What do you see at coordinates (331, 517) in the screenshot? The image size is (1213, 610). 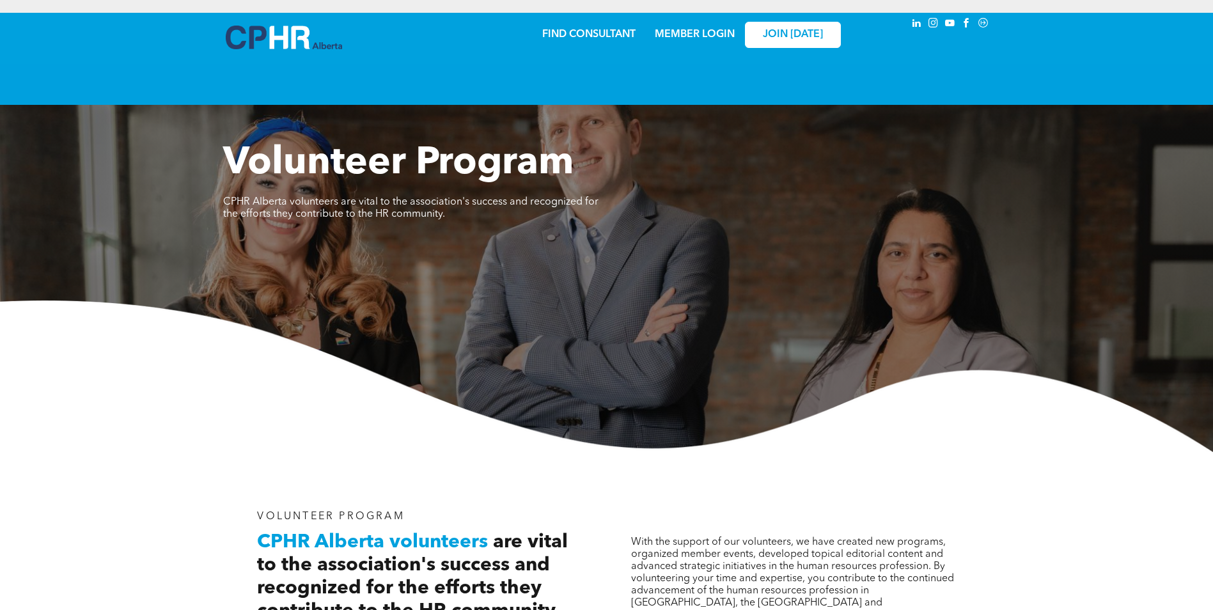 I see `span: VOLUNTEER PROGRAM` at bounding box center [331, 517].